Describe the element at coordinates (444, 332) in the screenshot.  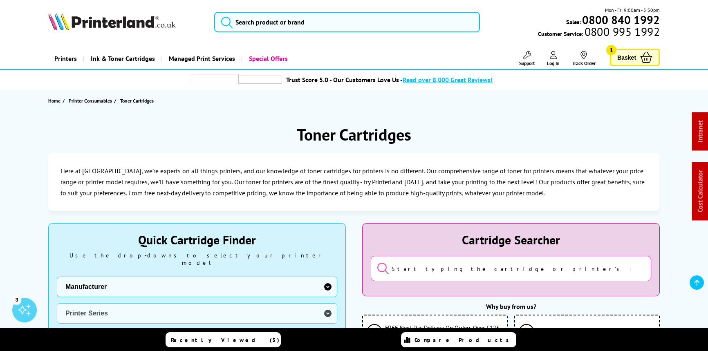
I see `span: FREE Next Day Delivery On Orders Over £125 ex VAT*` at that location.